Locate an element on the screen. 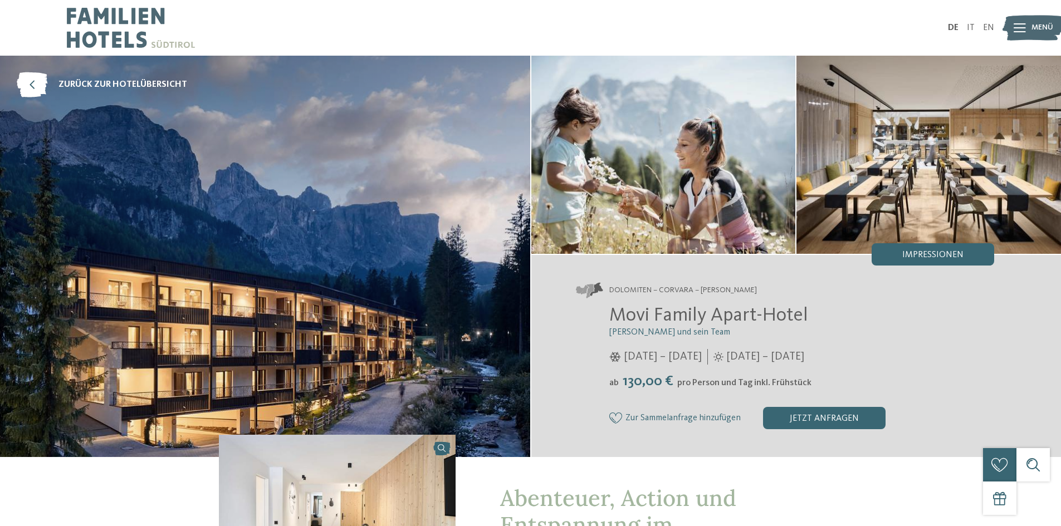 Image resolution: width=1061 pixels, height=526 pixels. span: Movi Family Apart-Hotel is located at coordinates (709, 315).